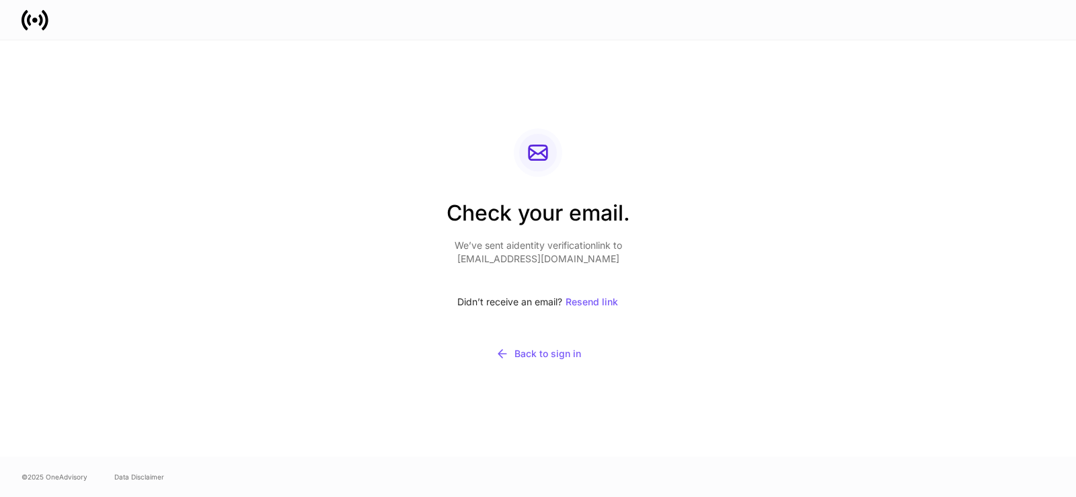  I want to click on button: Resend link, so click(592, 302).